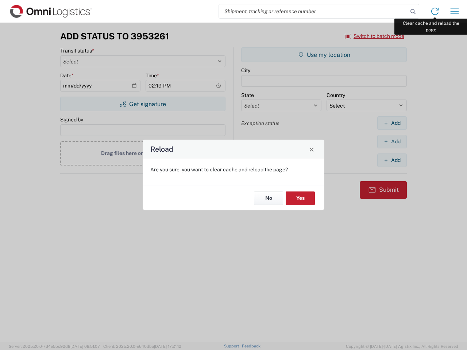  I want to click on h4: Reload, so click(162, 149).